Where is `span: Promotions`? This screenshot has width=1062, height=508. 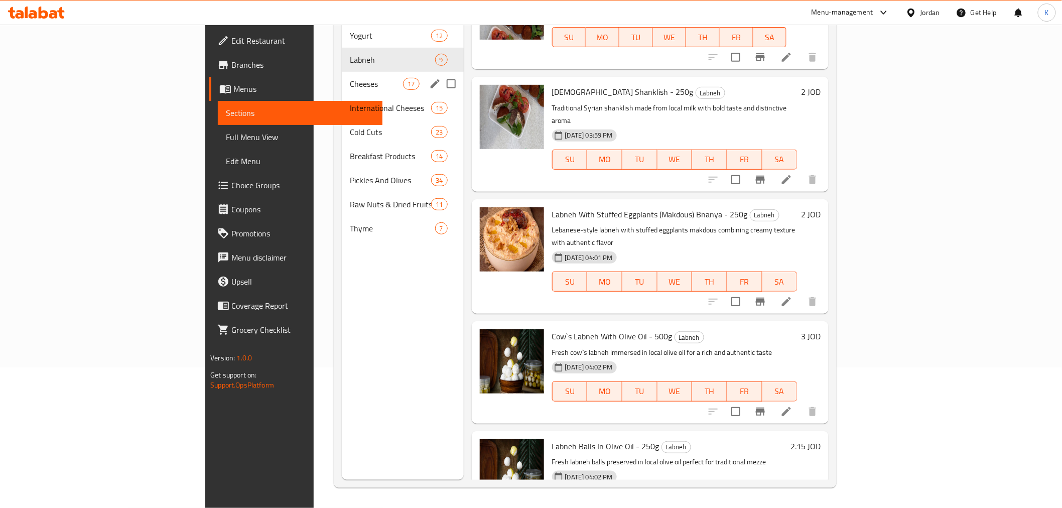 span: Promotions is located at coordinates (303, 233).